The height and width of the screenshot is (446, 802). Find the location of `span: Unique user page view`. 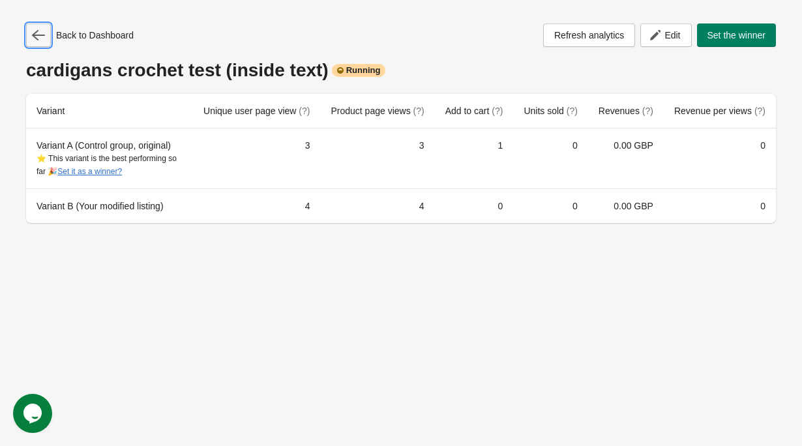

span: Unique user page view is located at coordinates (256, 111).